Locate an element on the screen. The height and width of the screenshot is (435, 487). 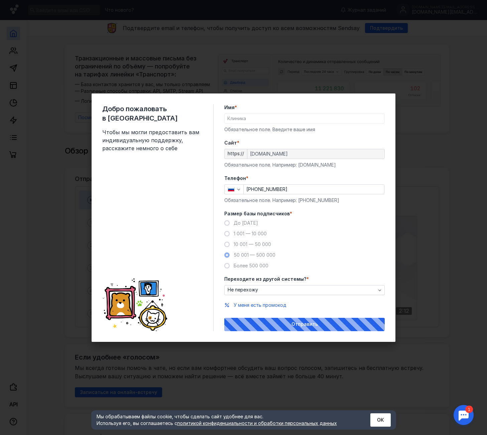
span: Cайт is located at coordinates (231, 143).